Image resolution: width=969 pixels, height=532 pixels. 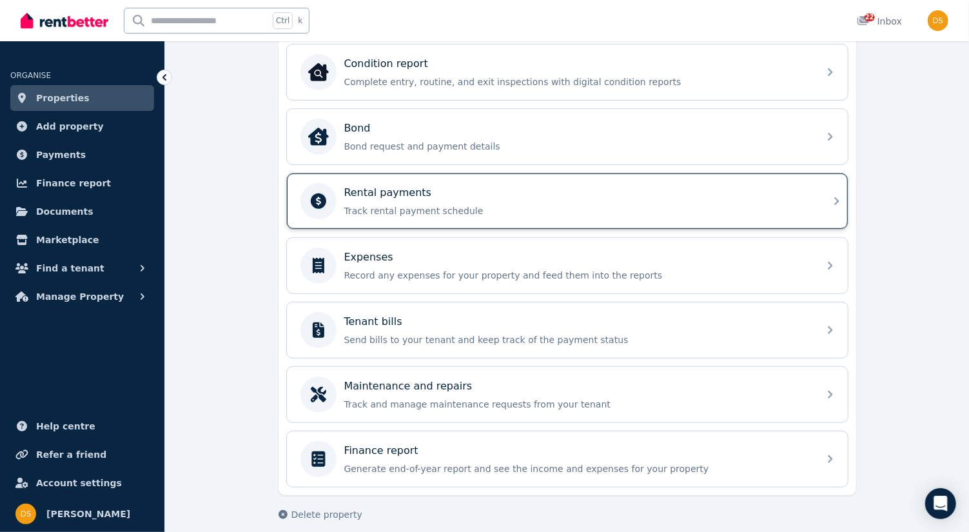 What do you see at coordinates (567, 72) in the screenshot?
I see `a: Condition reportCondition reportComplete entry, routine, and exit inspections with digital condit...` at bounding box center [567, 72].